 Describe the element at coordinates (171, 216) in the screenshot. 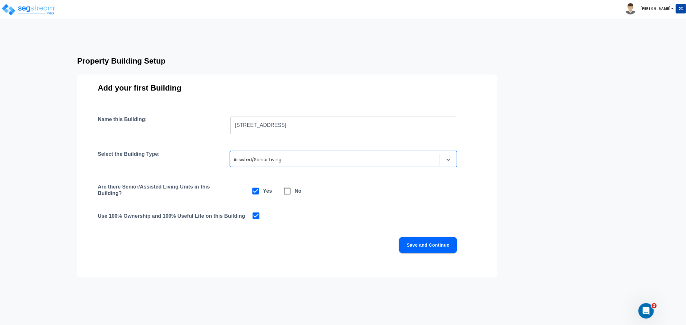

I see `h4: Use 100% Ownership and 100% Useful Life on this Building` at that location.